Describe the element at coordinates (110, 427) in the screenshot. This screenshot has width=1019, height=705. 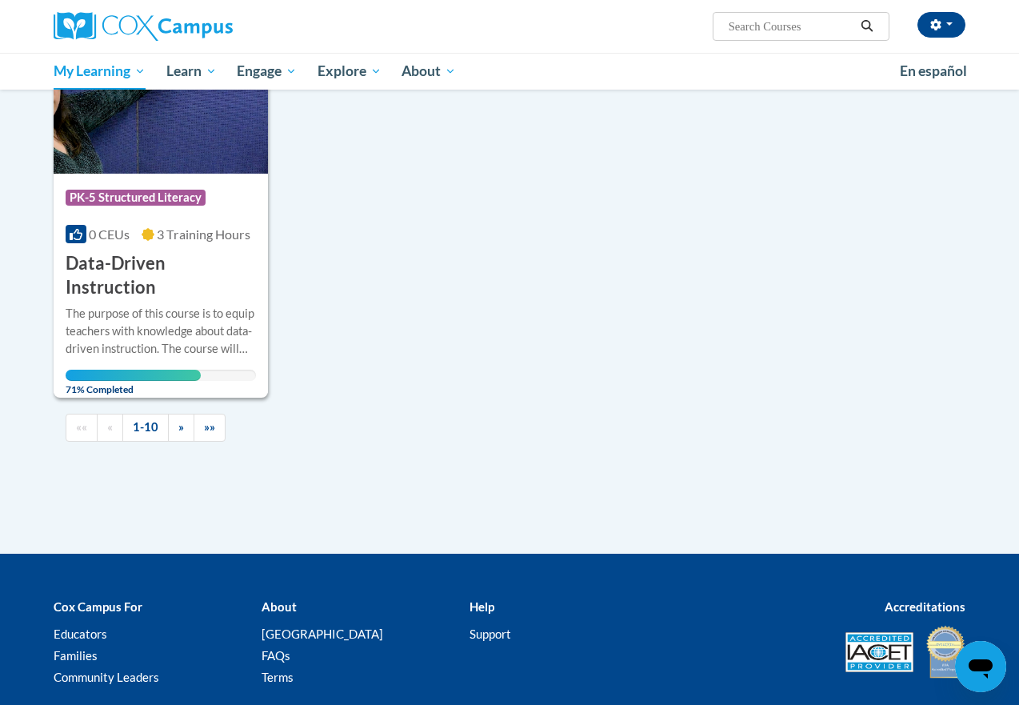
I see `a: Previous` at that location.